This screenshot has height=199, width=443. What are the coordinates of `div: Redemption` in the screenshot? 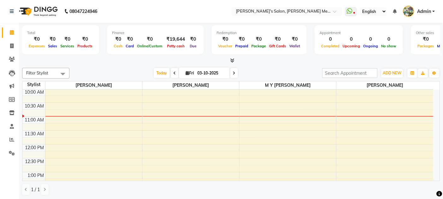 It's located at (259, 33).